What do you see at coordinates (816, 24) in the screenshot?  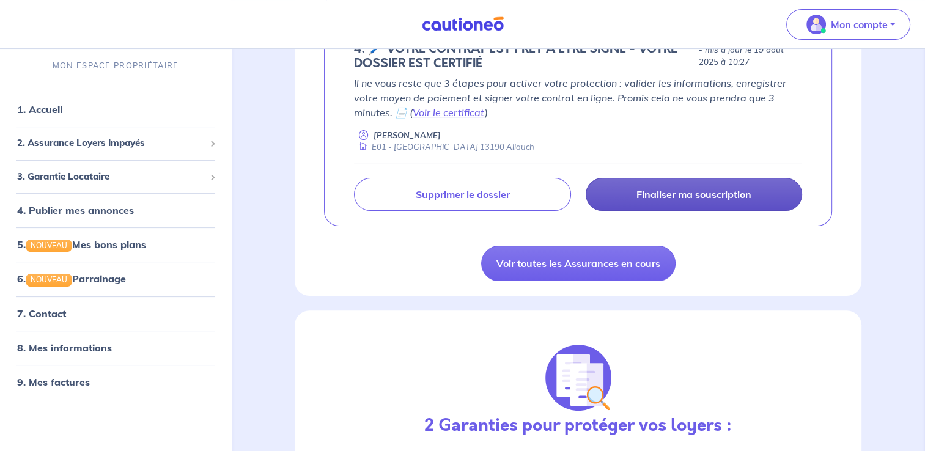 I see `img: illu_account_valid_menu.svg` at bounding box center [816, 24].